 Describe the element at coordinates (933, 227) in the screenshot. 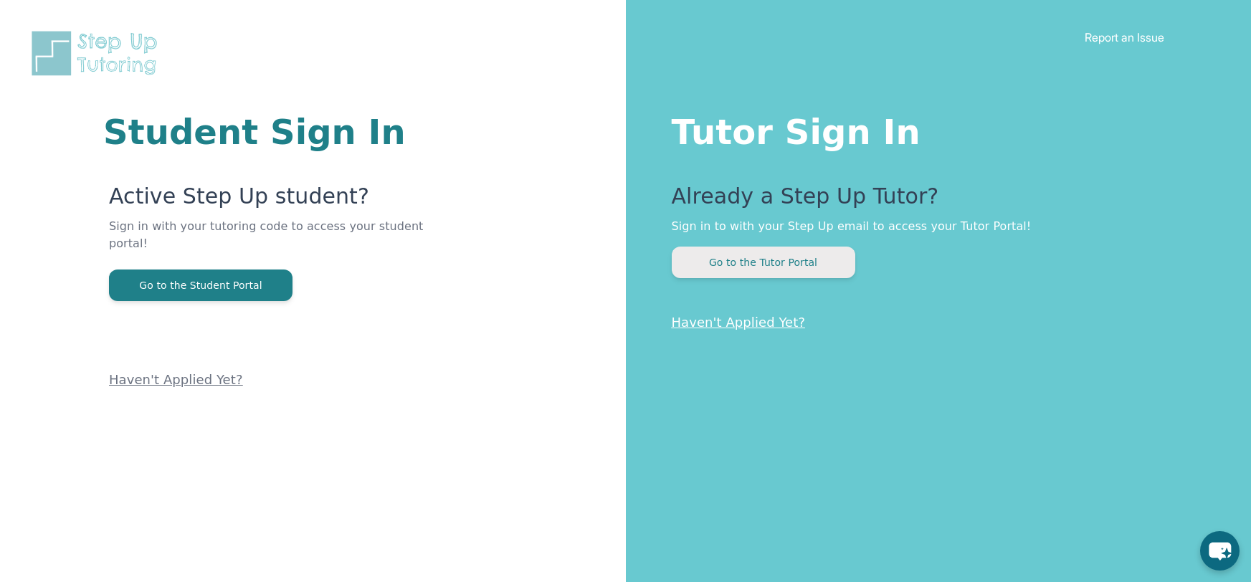

I see `p: Sign in to with your Step Up email to access your Tutor Portal!` at that location.